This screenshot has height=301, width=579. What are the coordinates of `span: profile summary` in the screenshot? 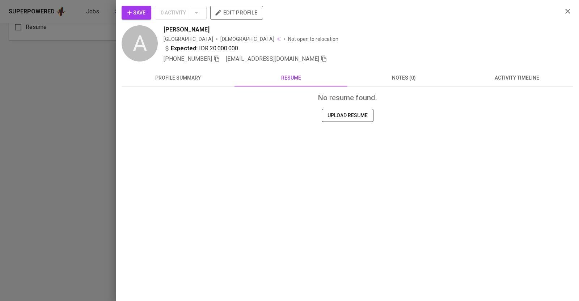 It's located at (178, 78).